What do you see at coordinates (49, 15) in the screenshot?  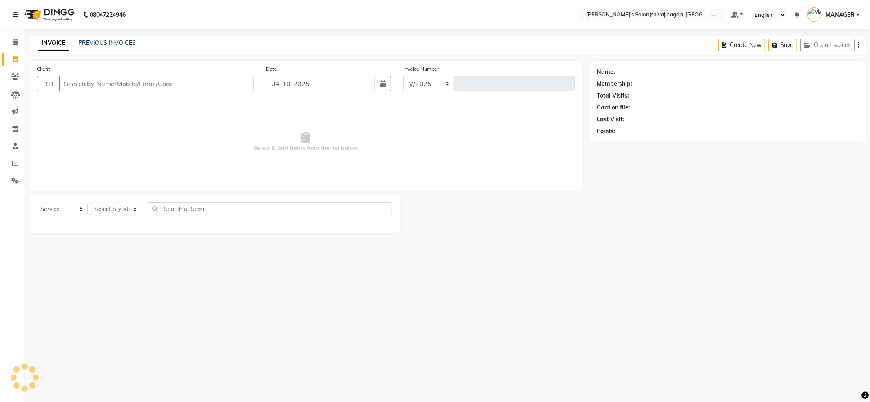 I see `img: logo` at bounding box center [49, 15].